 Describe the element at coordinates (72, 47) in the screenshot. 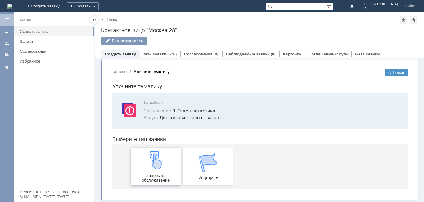

I see `button: Соглашение:3. Отдел логистики` at that location.